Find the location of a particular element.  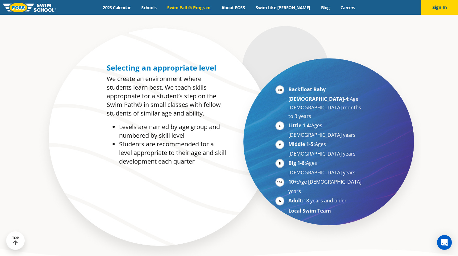

a: Swim Path® Program is located at coordinates (189, 7).